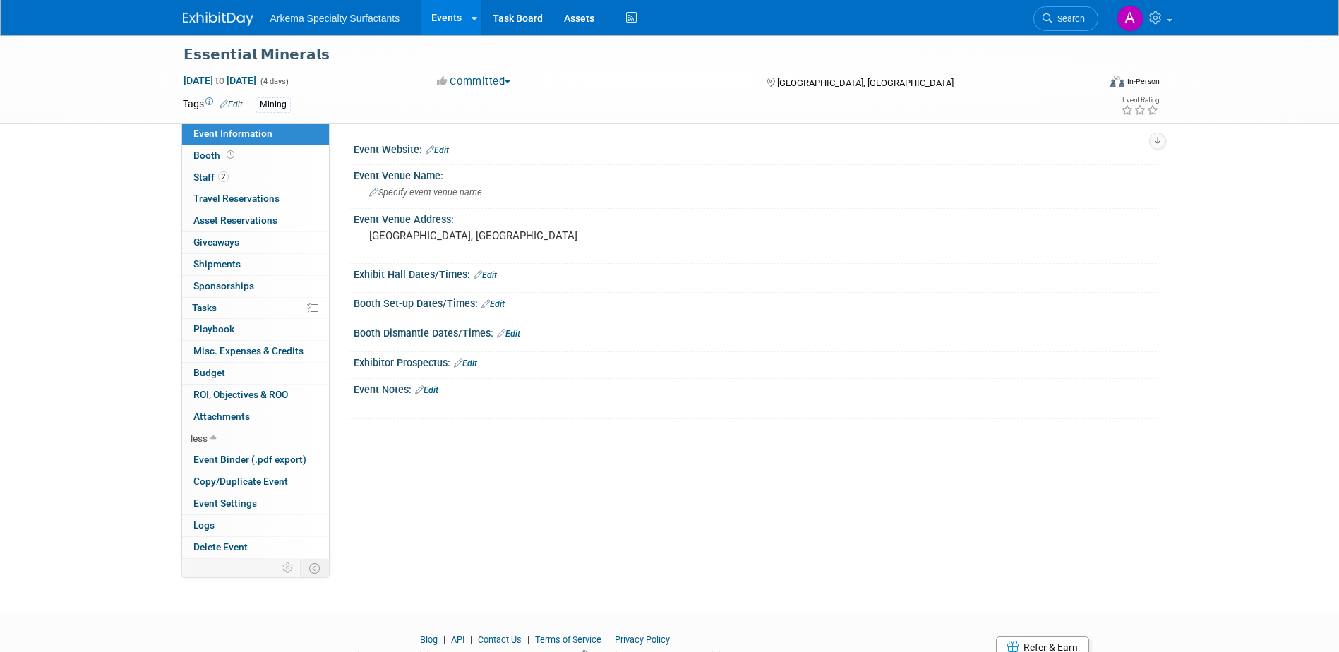 The width and height of the screenshot is (1339, 652). I want to click on a: Event Binder (.pdf export), so click(256, 460).